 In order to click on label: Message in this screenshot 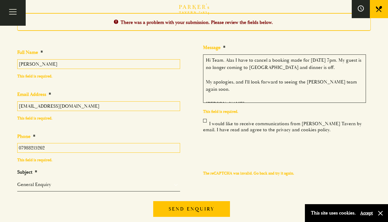, I will do `click(214, 47)`.